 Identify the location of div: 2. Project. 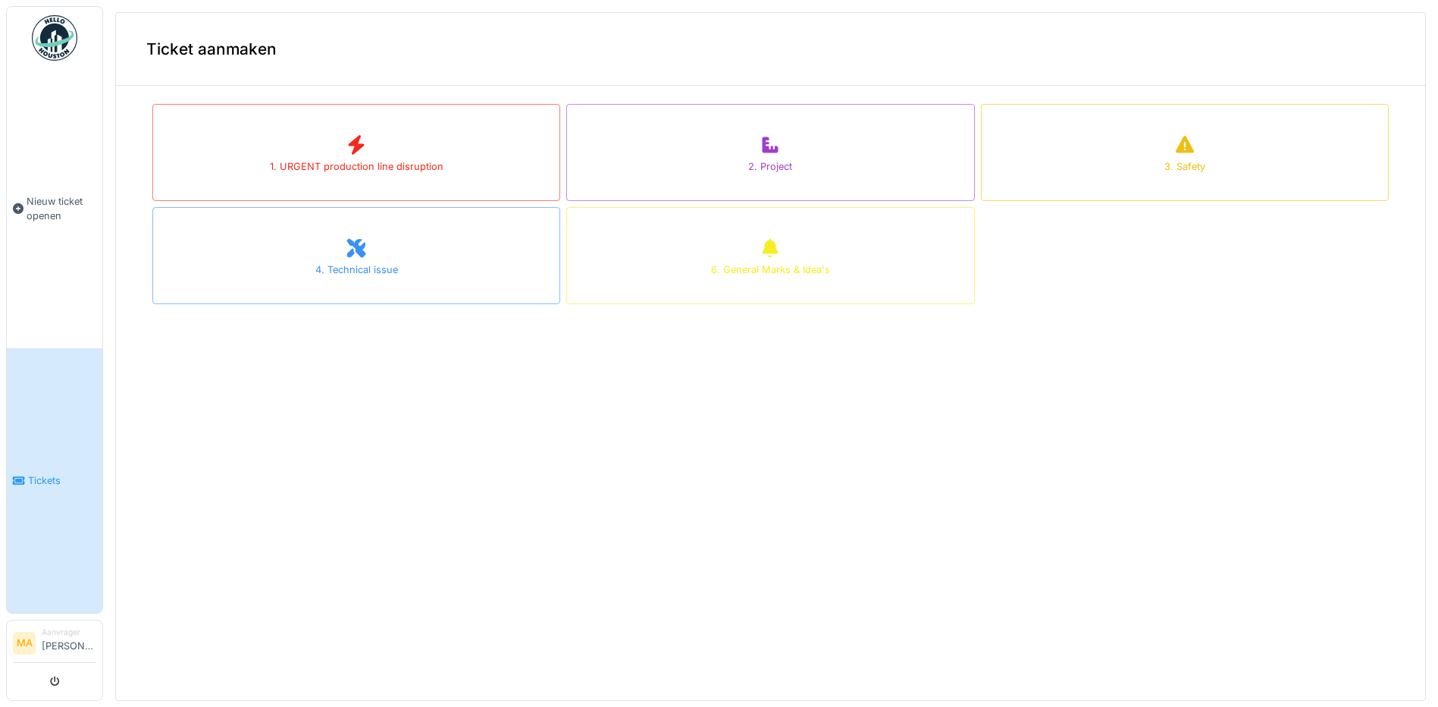
(770, 166).